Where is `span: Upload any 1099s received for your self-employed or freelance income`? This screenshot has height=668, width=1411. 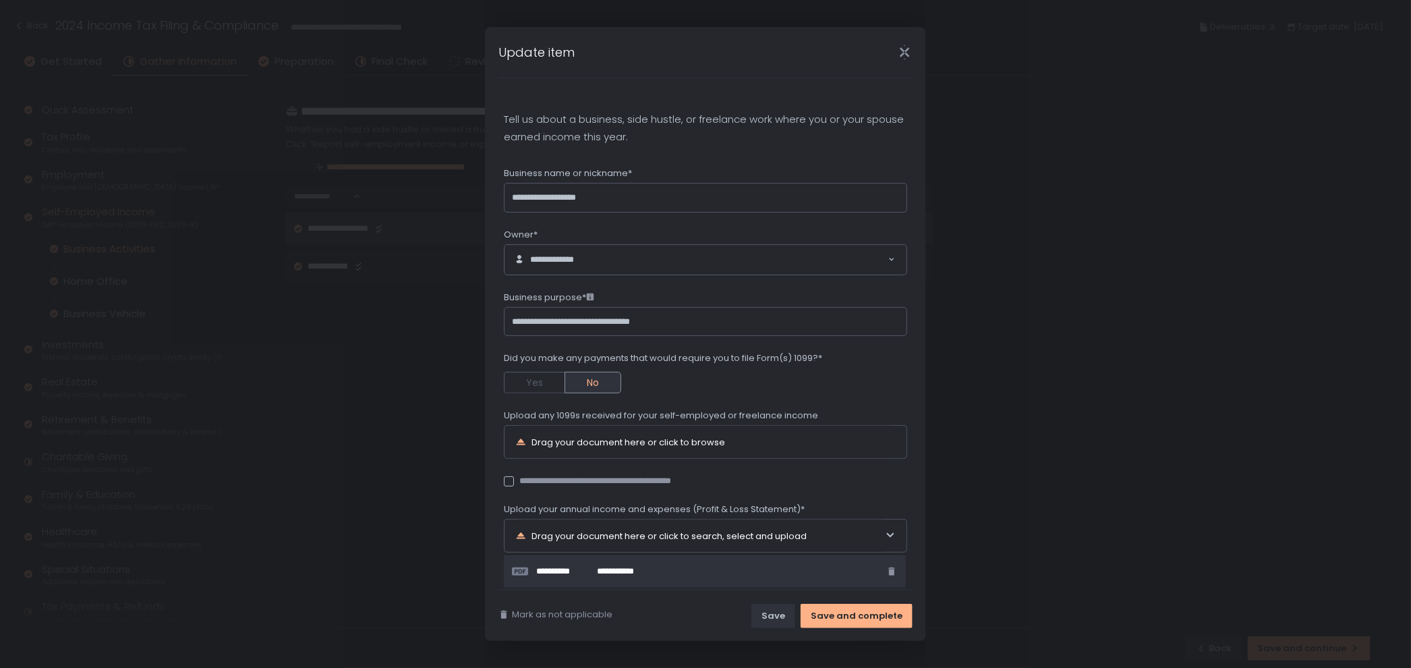 span: Upload any 1099s received for your self-employed or freelance income is located at coordinates (661, 415).